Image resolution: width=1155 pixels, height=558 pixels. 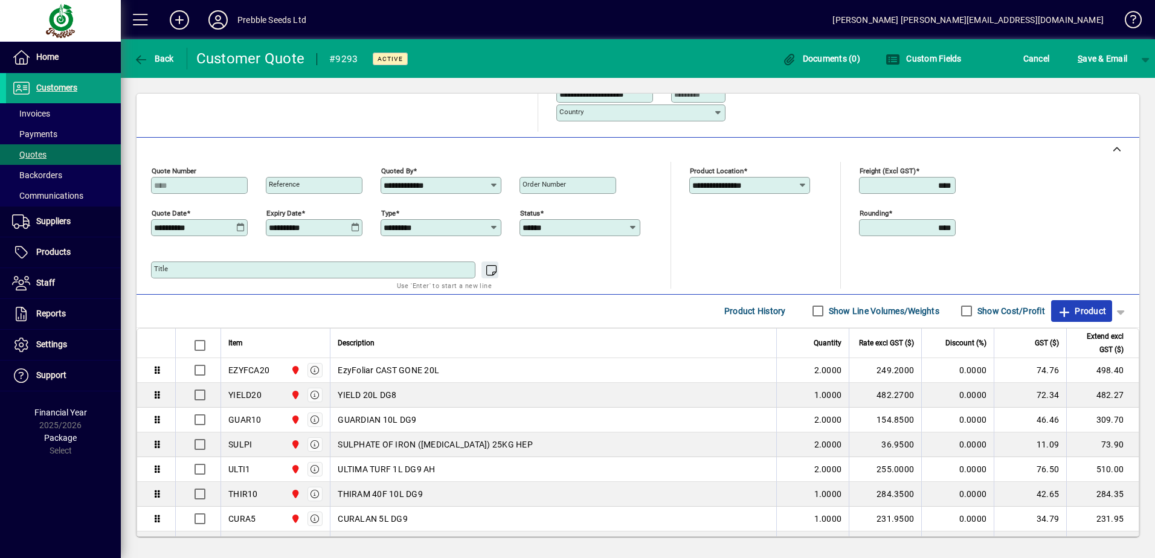 What do you see at coordinates (63, 376) in the screenshot?
I see `a: Support` at bounding box center [63, 376].